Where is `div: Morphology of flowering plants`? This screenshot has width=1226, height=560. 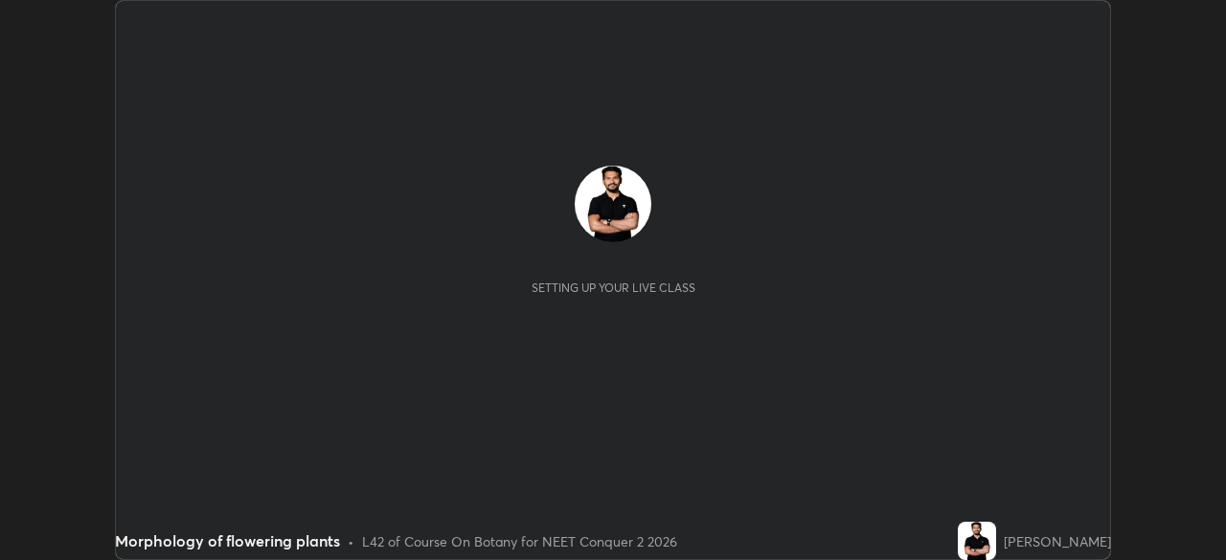 div: Morphology of flowering plants is located at coordinates (227, 541).